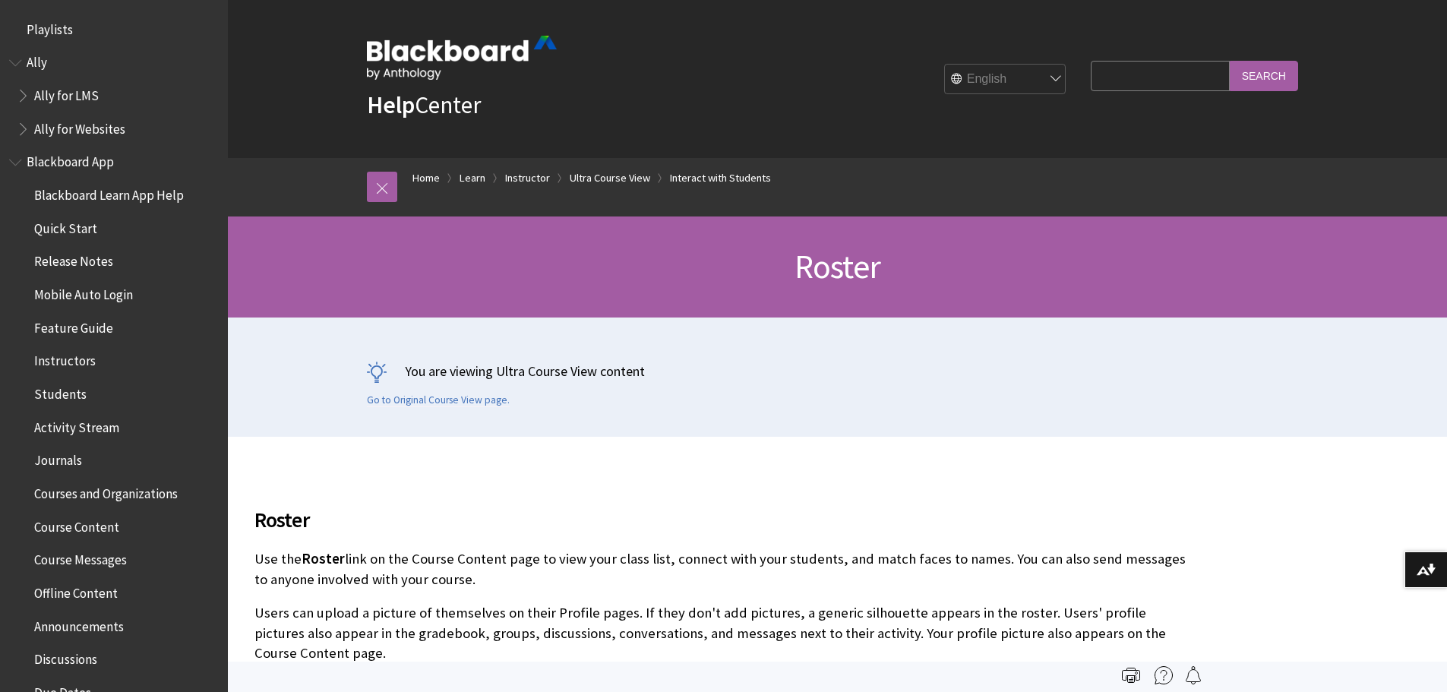 This screenshot has height=692, width=1447. I want to click on span: Instructors, so click(65, 358).